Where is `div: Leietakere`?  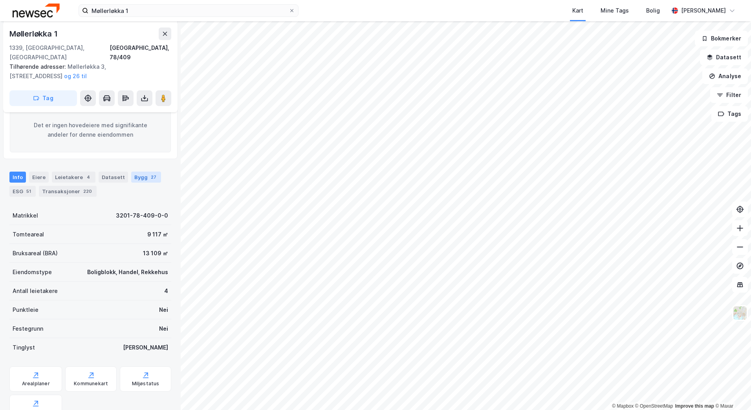 div: Leietakere is located at coordinates (73, 177).